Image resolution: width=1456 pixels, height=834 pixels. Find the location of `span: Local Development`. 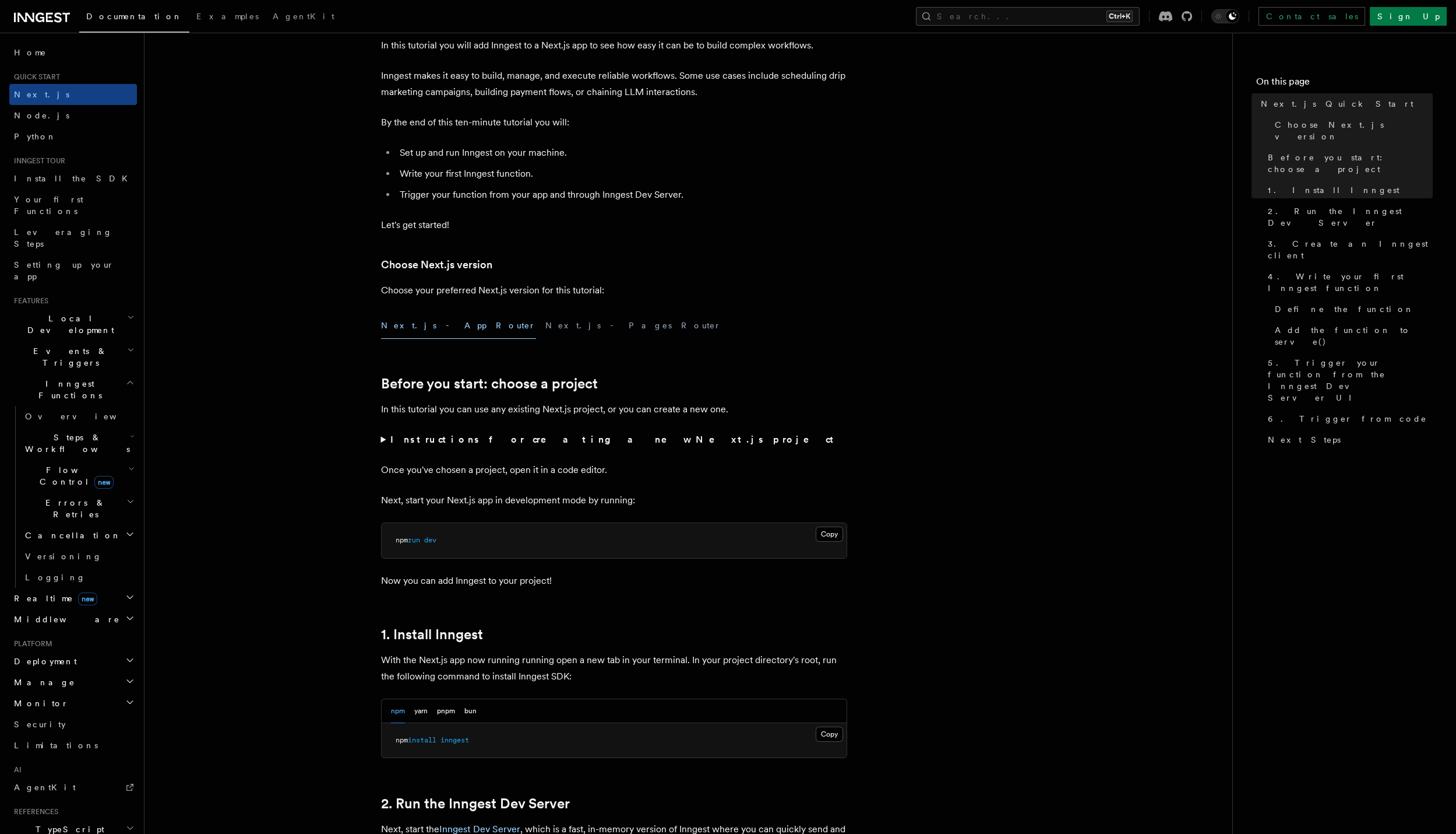

span: Local Development is located at coordinates (68, 324).